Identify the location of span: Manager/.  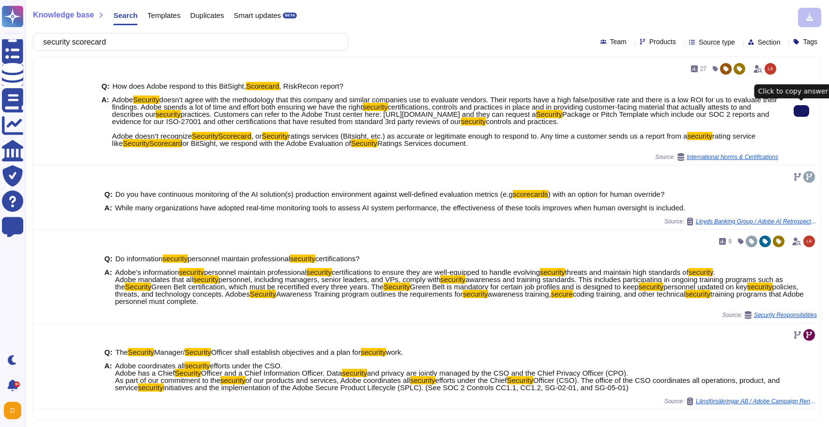
(169, 352).